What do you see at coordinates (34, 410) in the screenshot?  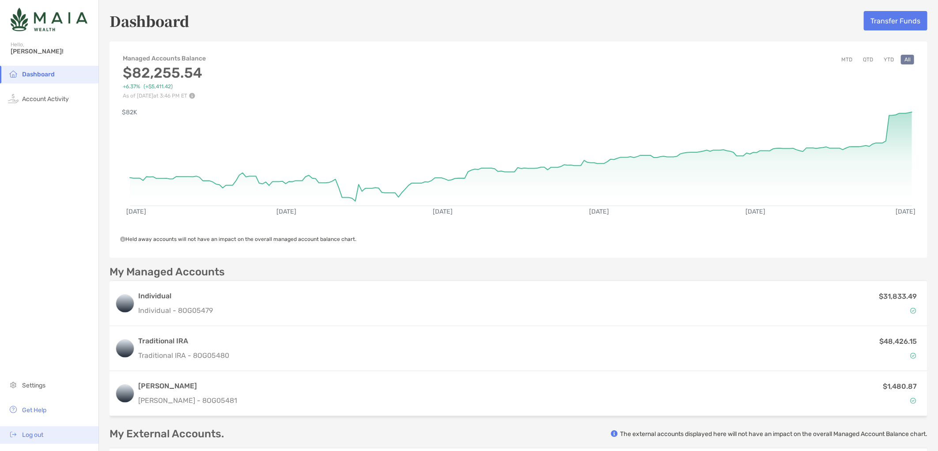 I see `span: Get Help` at bounding box center [34, 410].